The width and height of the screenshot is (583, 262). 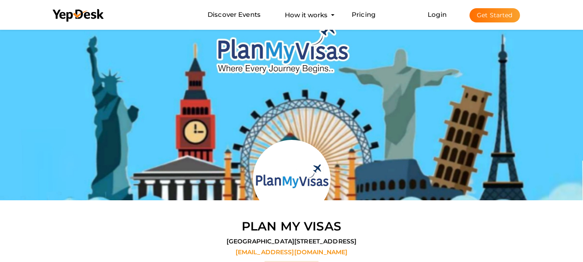 What do you see at coordinates (234, 15) in the screenshot?
I see `a: Discover Events` at bounding box center [234, 15].